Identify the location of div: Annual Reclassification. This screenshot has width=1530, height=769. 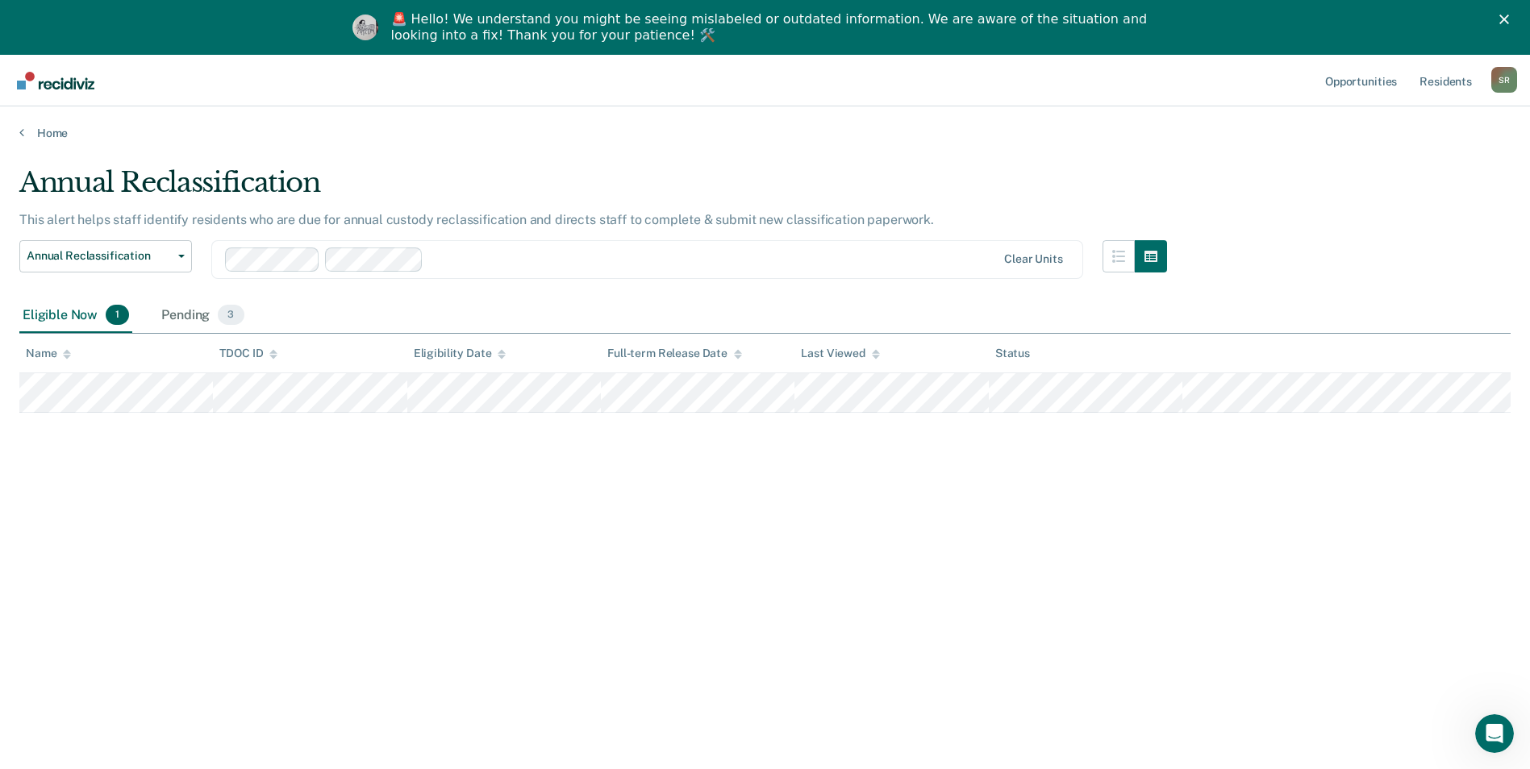
(593, 189).